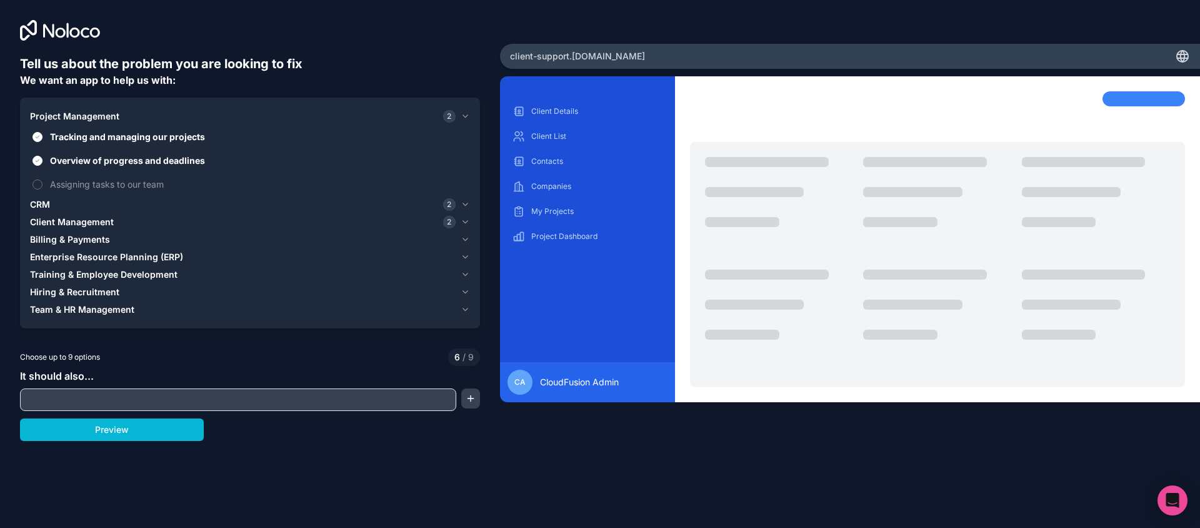 The width and height of the screenshot is (1200, 528). What do you see at coordinates (60, 357) in the screenshot?
I see `span: Choose up to 9 options` at bounding box center [60, 357].